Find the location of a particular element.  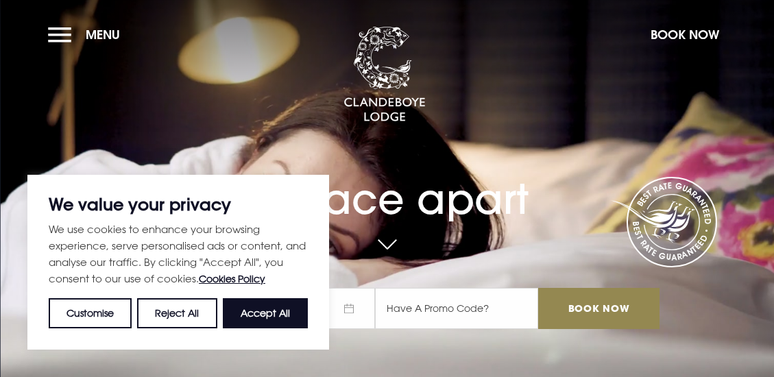

img: Clandeboye Lodge is located at coordinates (385, 75).